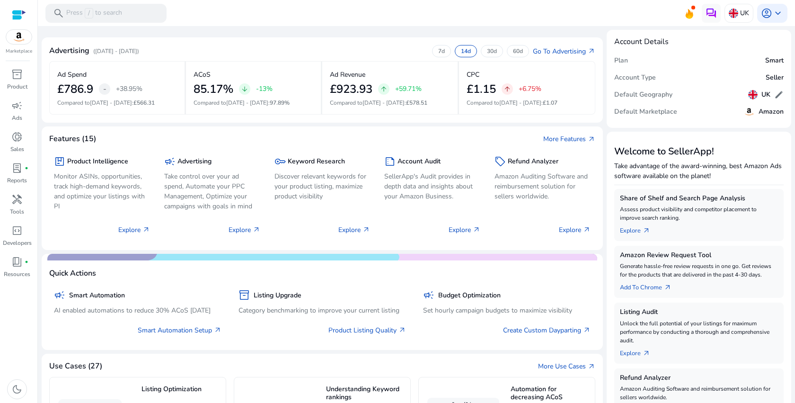 Image resolution: width=795 pixels, height=403 pixels. Describe the element at coordinates (212, 191) in the screenshot. I see `p: Take control over your ad spend, Automate your PPC Management, Optimize your campaigns with goals...` at that location.